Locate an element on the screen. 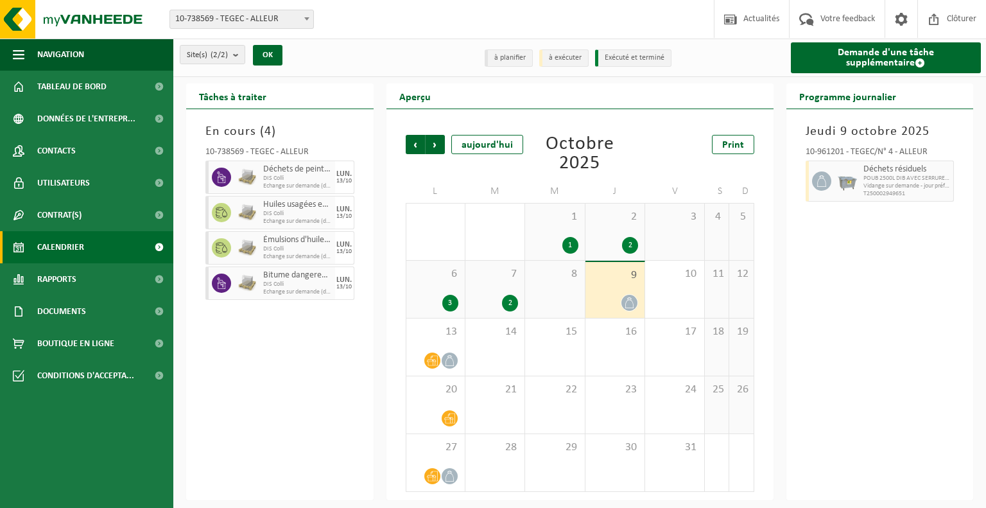 The image size is (986, 508). span: 30 is located at coordinates (615, 447).